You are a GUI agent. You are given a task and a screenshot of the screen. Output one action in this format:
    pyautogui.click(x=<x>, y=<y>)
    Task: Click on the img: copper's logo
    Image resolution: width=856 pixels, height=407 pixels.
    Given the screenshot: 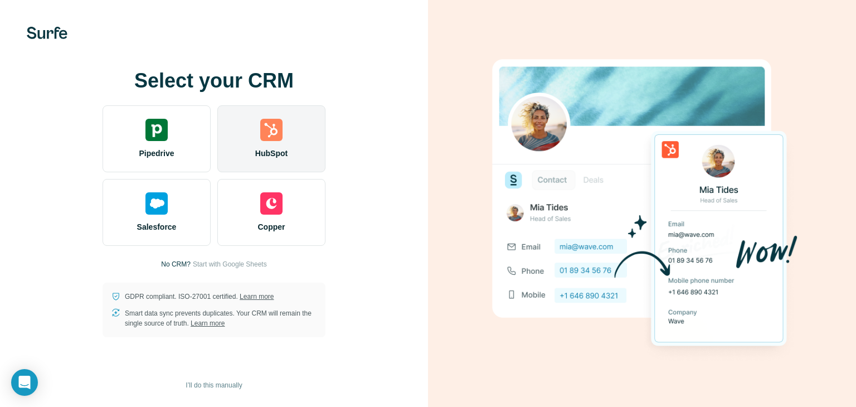 What is the action you would take?
    pyautogui.click(x=271, y=203)
    